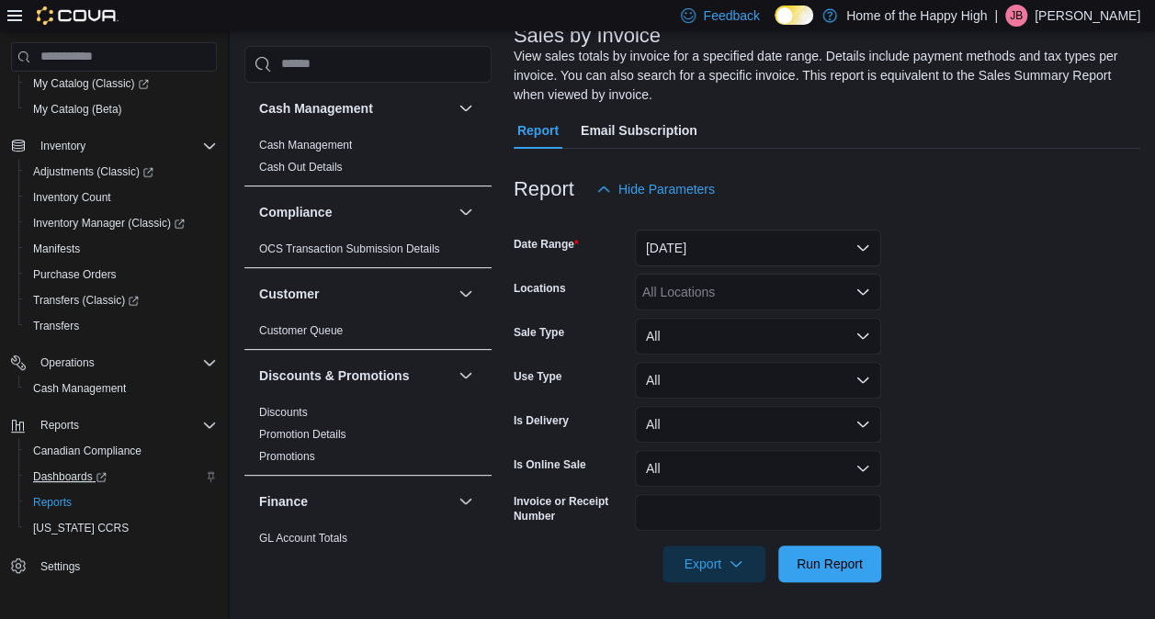 The width and height of the screenshot is (1155, 619). What do you see at coordinates (538, 377) in the screenshot?
I see `label: Use Type` at bounding box center [538, 377].